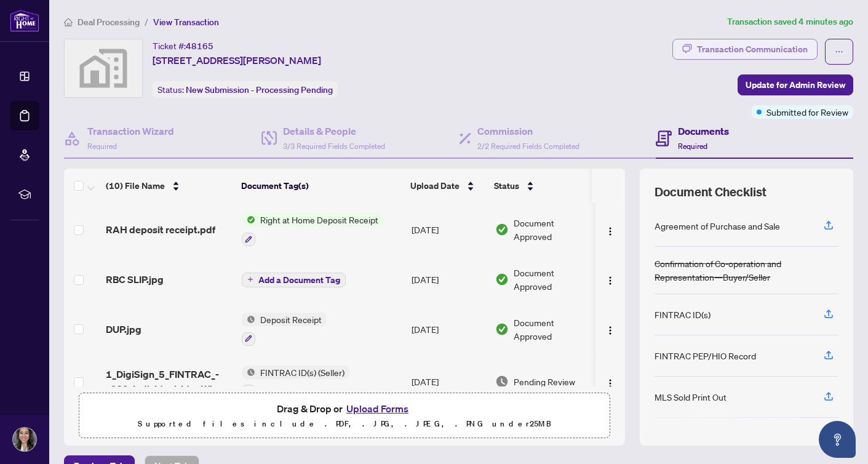  I want to click on span: Right at Home Deposit Receipt, so click(319, 220).